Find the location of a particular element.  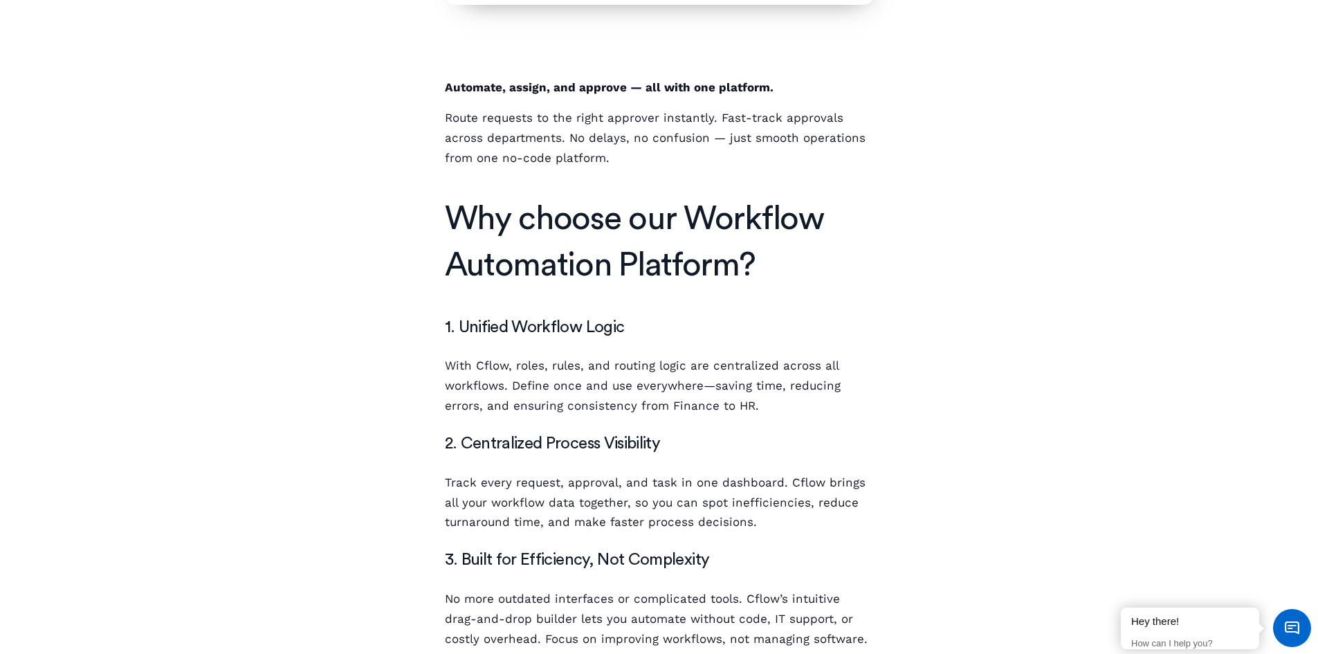

strong: Automate, assign, and approve — all with one platform. is located at coordinates (609, 87).